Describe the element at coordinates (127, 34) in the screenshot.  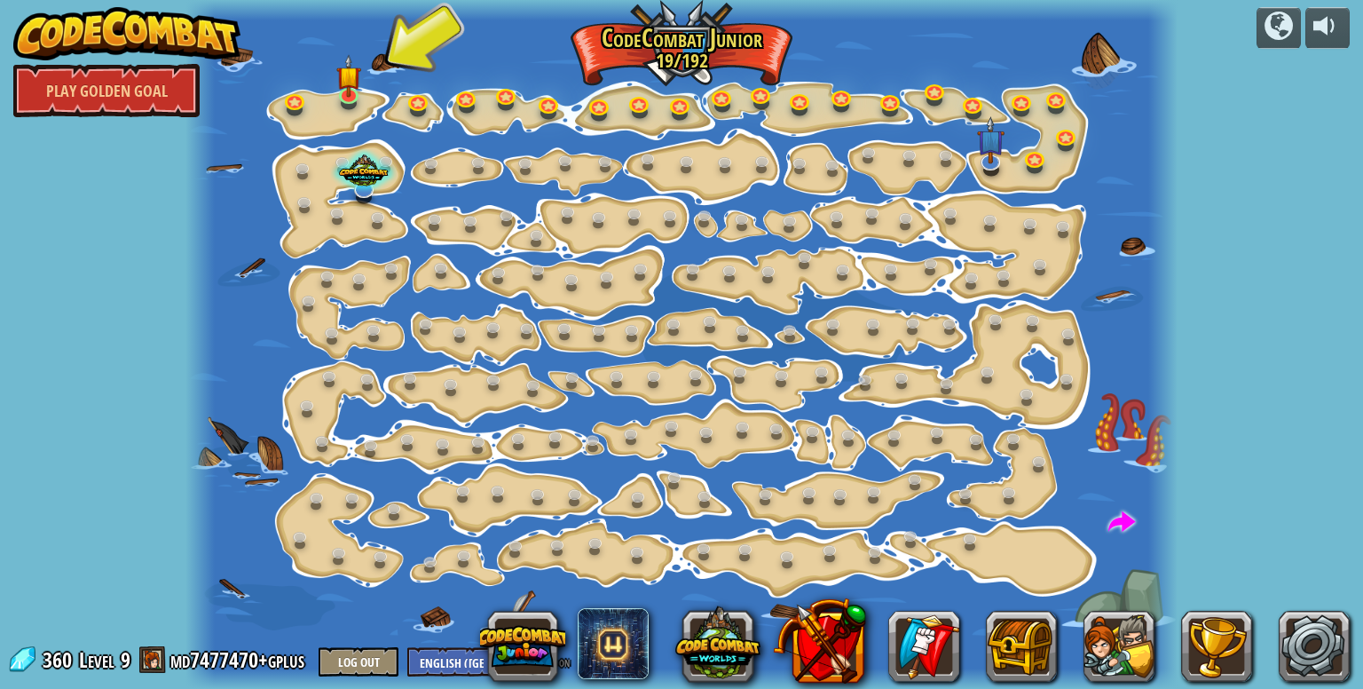
I see `img: CodeCombat - Learn how to code by playing a game` at that location.